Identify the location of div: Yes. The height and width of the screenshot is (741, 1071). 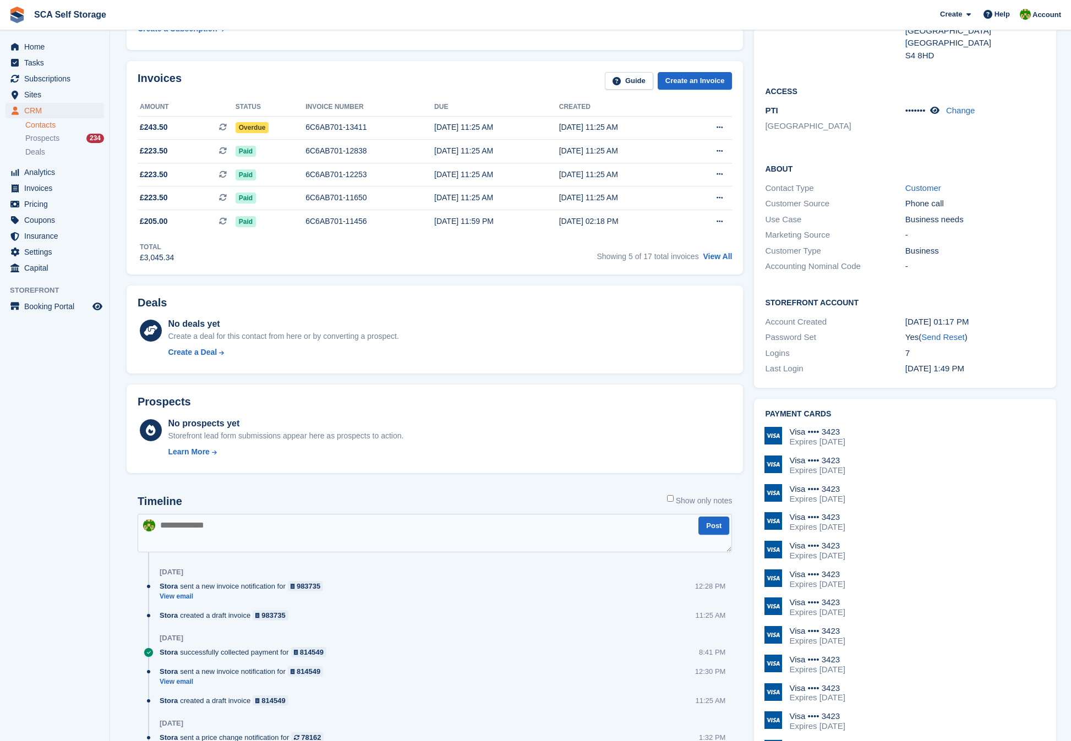
(975, 337).